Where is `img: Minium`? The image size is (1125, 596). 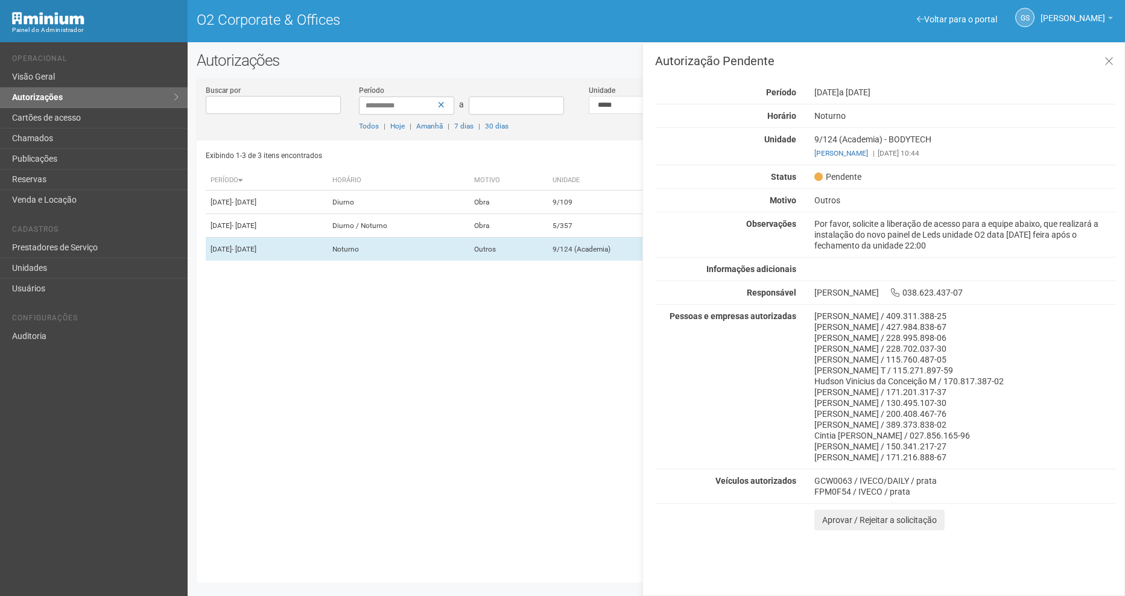 img: Minium is located at coordinates (48, 18).